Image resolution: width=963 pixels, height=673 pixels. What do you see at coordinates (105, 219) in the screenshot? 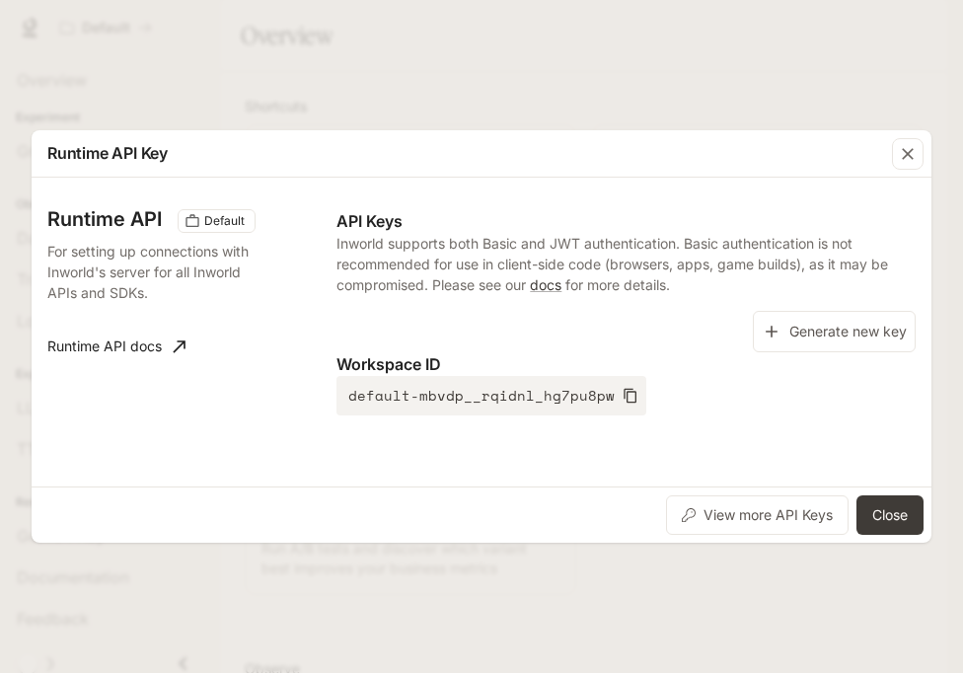
I see `h3: Runtime API` at bounding box center [105, 219].